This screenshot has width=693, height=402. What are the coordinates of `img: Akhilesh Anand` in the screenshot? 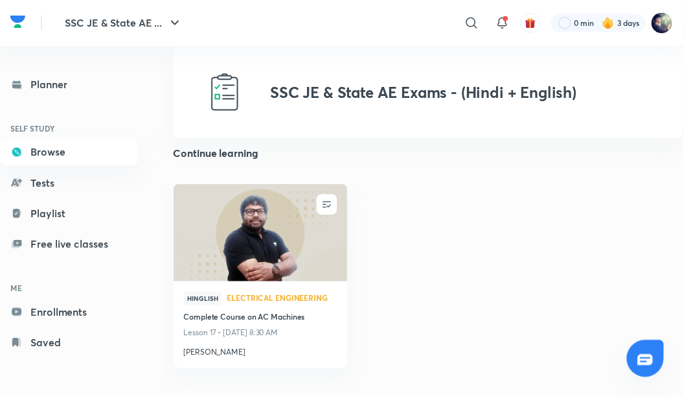 It's located at (672, 23).